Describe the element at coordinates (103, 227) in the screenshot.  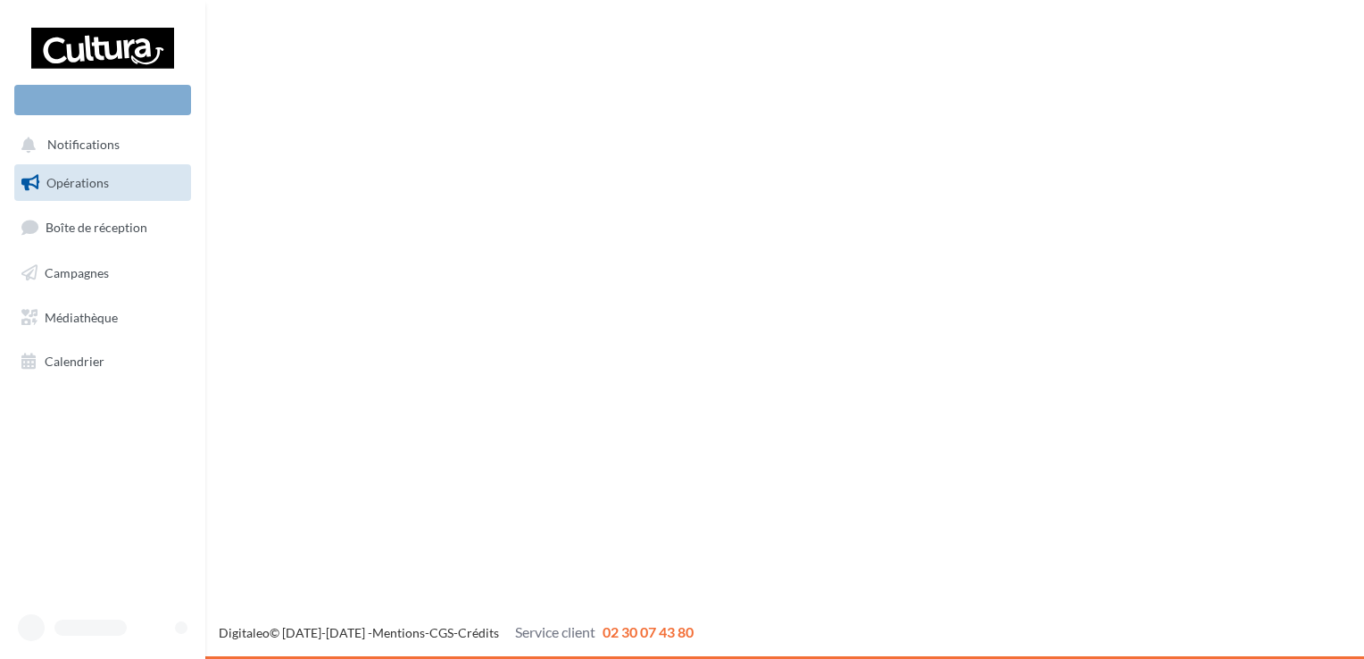
I see `a: Boîte de réception` at that location.